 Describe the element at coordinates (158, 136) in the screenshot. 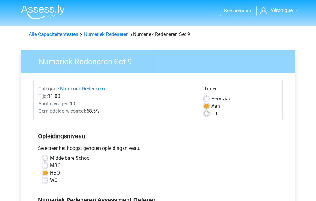

I see `h5: Opleidingsniveau` at that location.